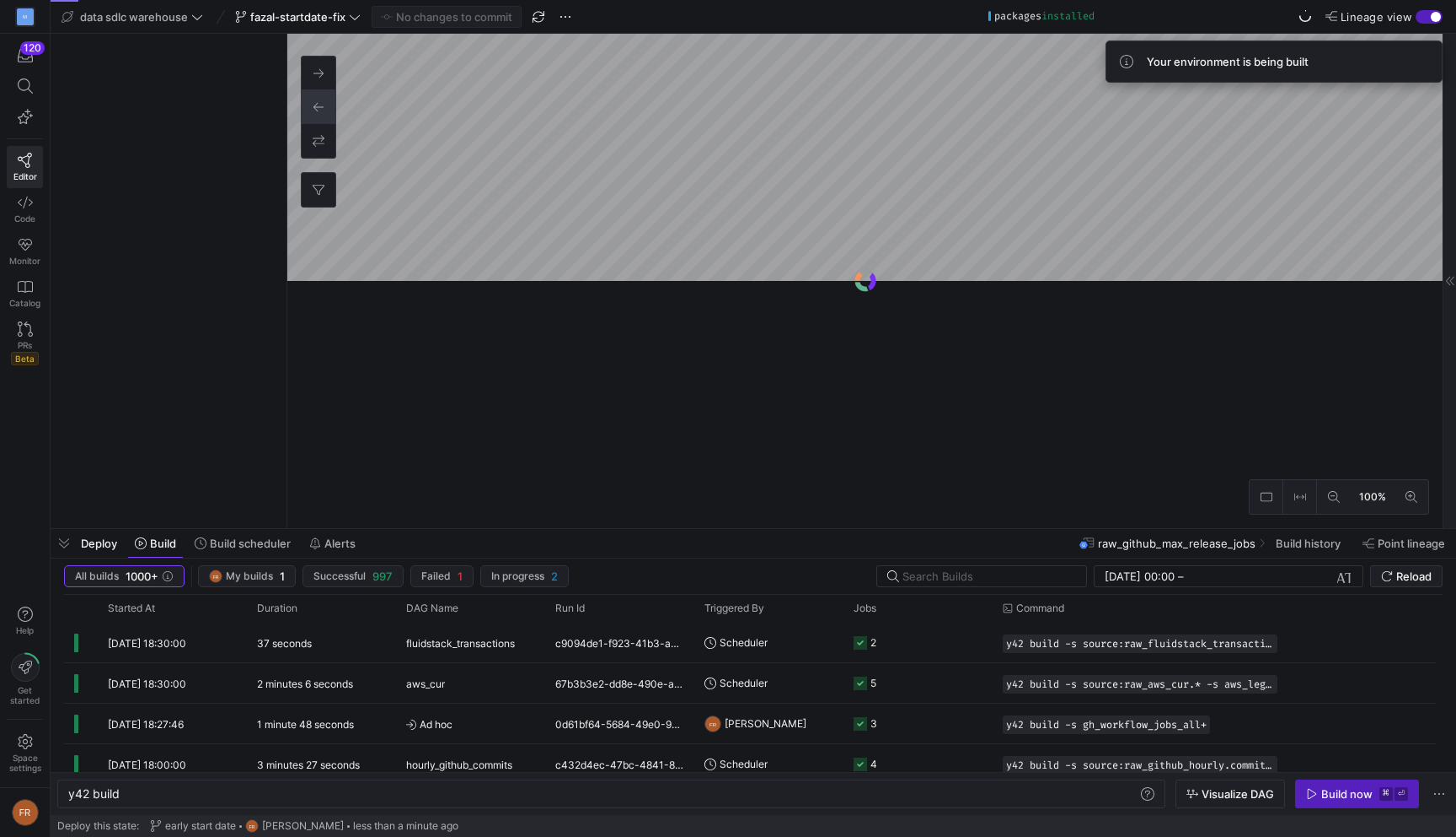 This screenshot has height=837, width=1456. I want to click on div: c432d4ec-47bc-4841-8b6b-d3c070c08544, so click(619, 764).